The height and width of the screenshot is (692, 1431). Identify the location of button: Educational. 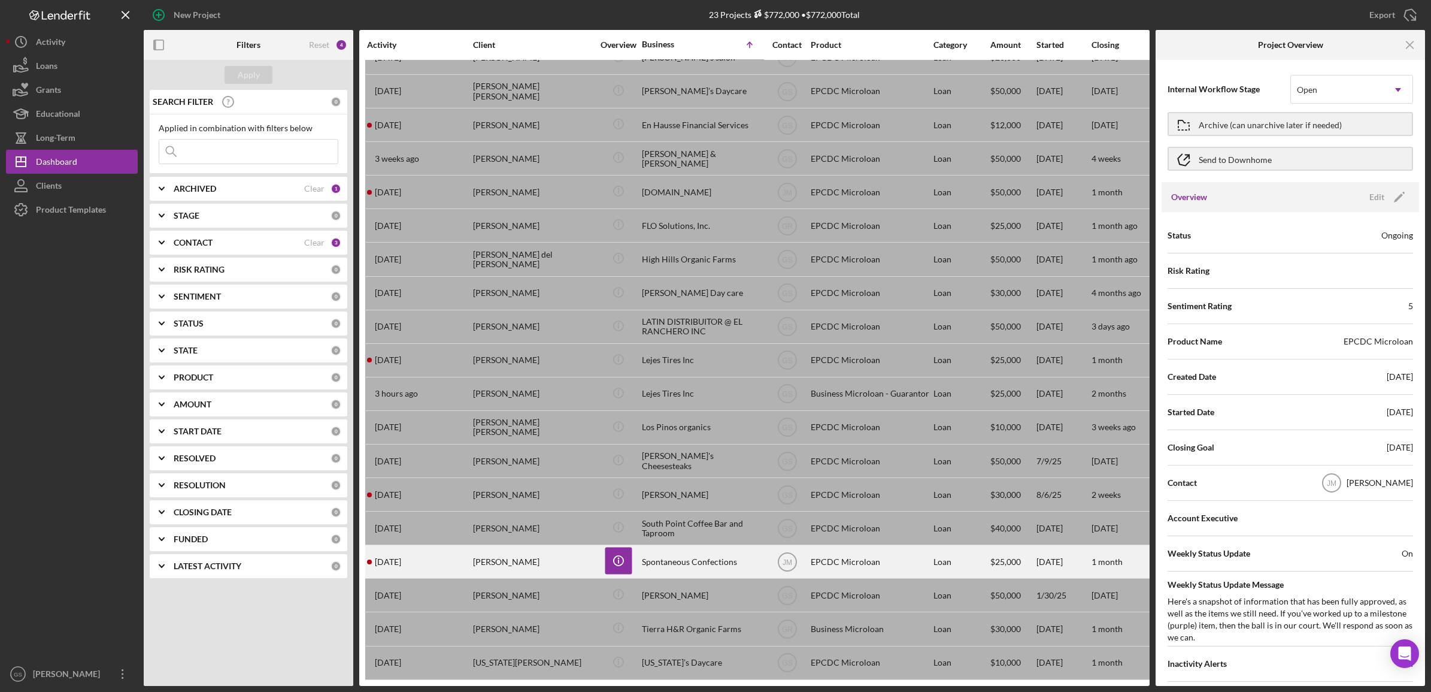
(72, 114).